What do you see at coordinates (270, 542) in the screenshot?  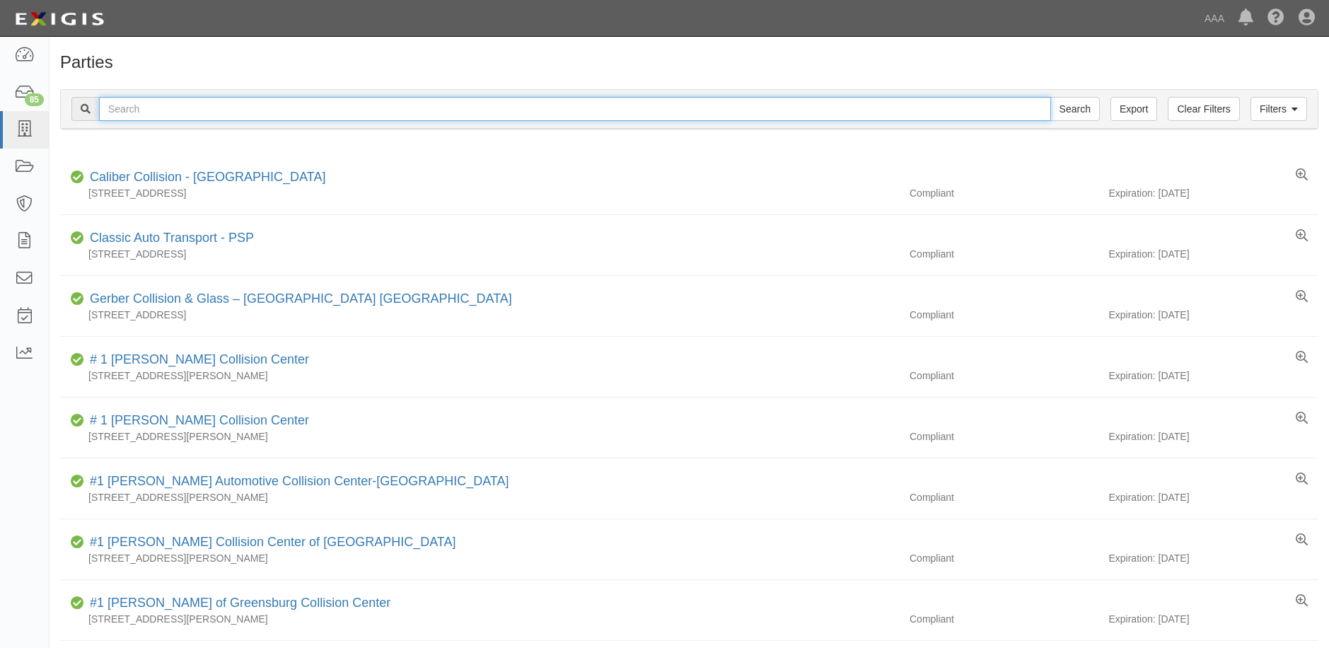 I see `div: #1 Cochran Collision Center of Greensburg` at bounding box center [270, 542].